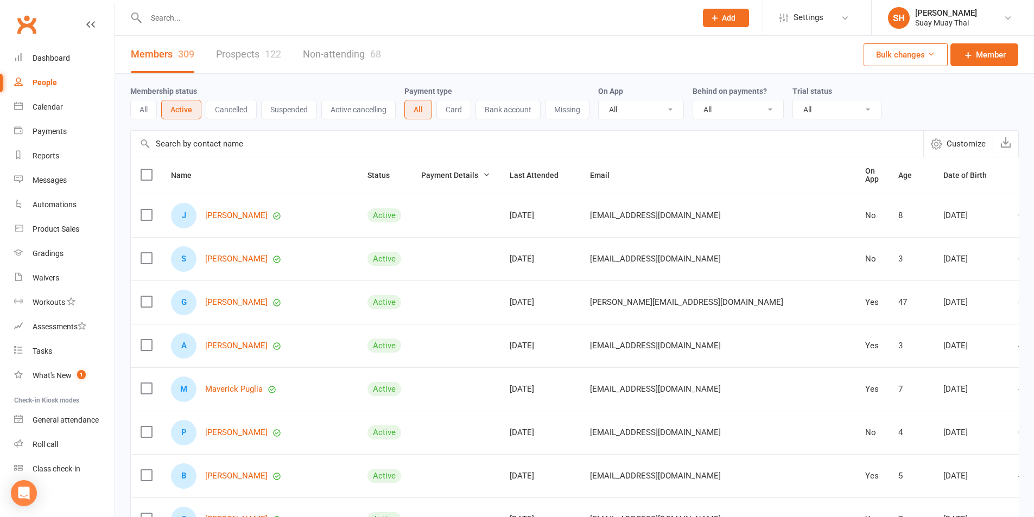  Describe the element at coordinates (971, 175) in the screenshot. I see `span: Date of Birth` at that location.